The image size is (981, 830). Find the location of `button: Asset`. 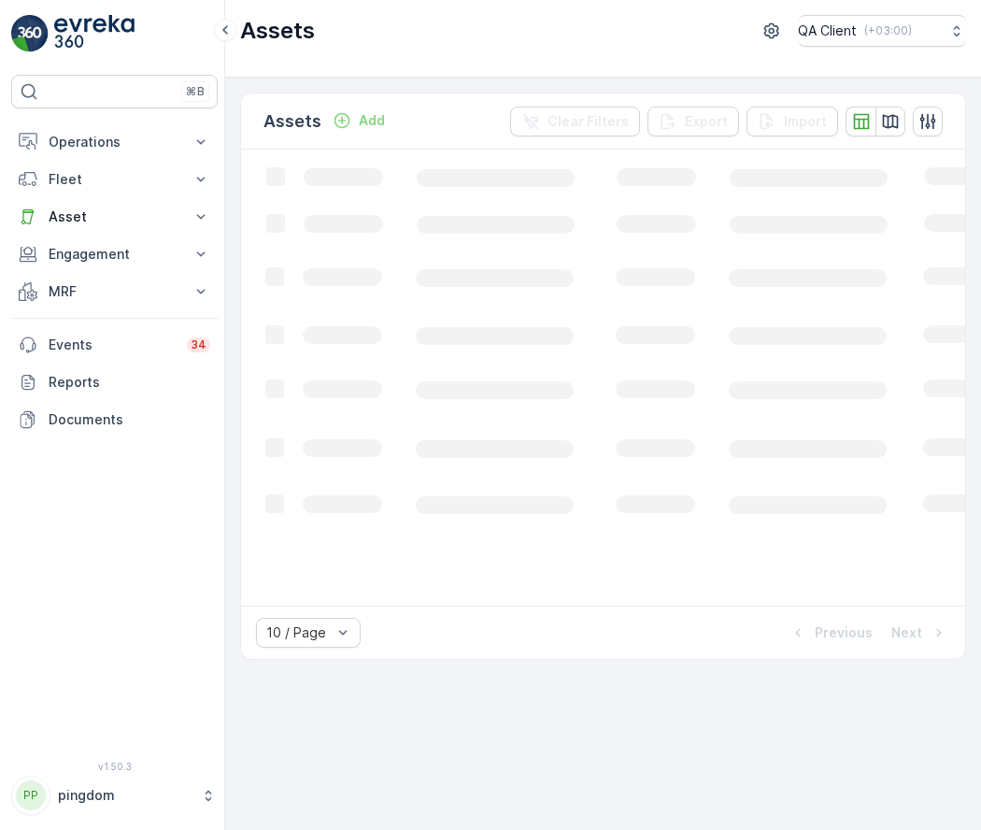

button: Asset is located at coordinates (114, 217).